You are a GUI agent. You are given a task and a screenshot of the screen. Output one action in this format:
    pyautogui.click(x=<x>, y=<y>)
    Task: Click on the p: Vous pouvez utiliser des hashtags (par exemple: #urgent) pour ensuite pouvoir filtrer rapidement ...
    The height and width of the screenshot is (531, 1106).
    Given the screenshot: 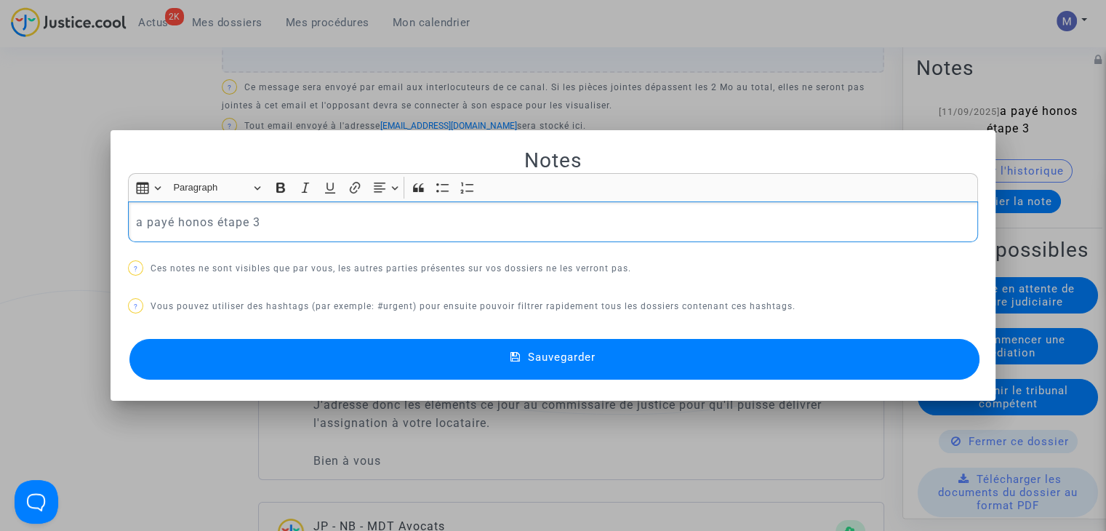 What is the action you would take?
    pyautogui.click(x=553, y=306)
    